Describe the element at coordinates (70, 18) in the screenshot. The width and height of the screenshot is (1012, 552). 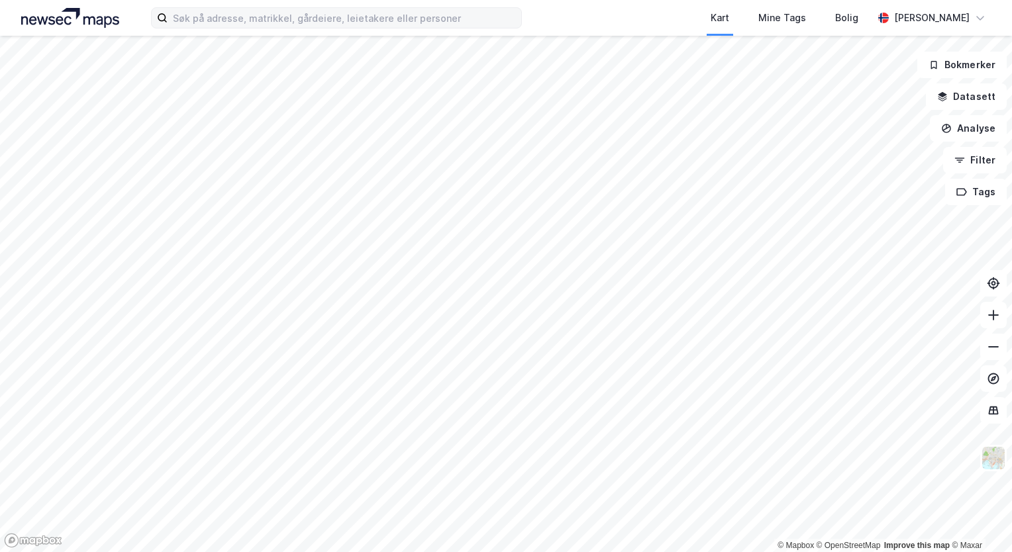
I see `img: logo.a4113a55bc3d86da70a041830d287a7e.svg` at that location.